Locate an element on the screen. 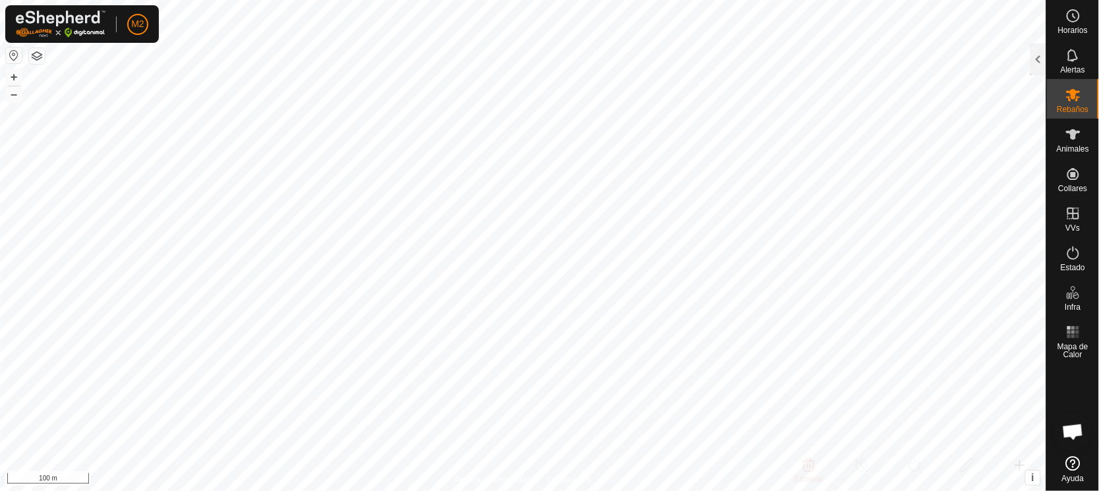  span: Alertas is located at coordinates (1073, 70).